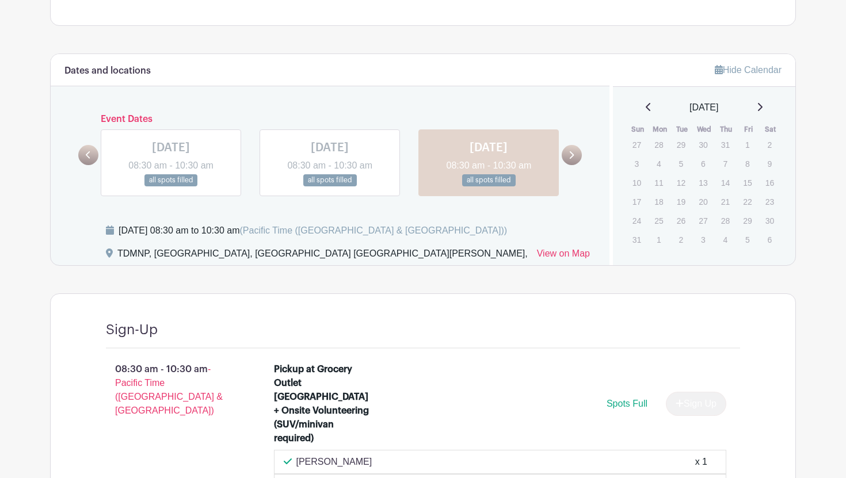 This screenshot has height=478, width=846. I want to click on p: 11, so click(658, 182).